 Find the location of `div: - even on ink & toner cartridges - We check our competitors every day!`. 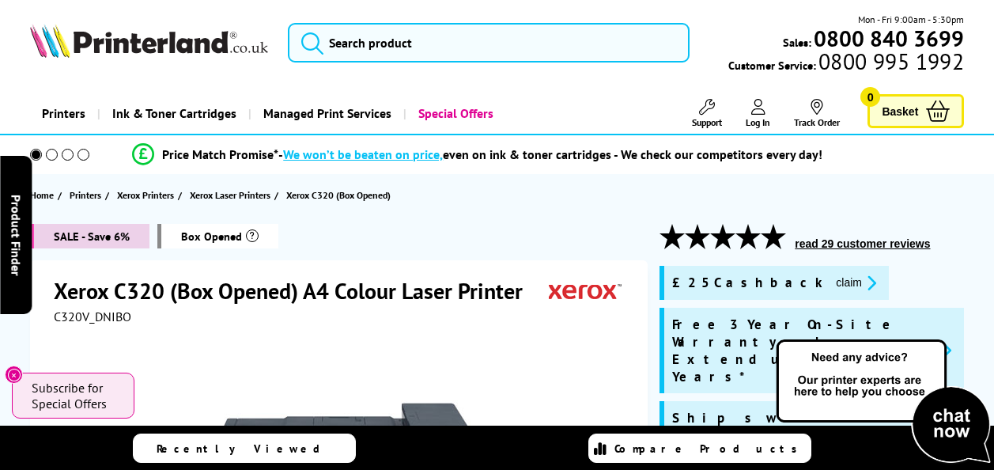

div: - even on ink & toner cartridges - We check our competitors every day! is located at coordinates (550, 154).